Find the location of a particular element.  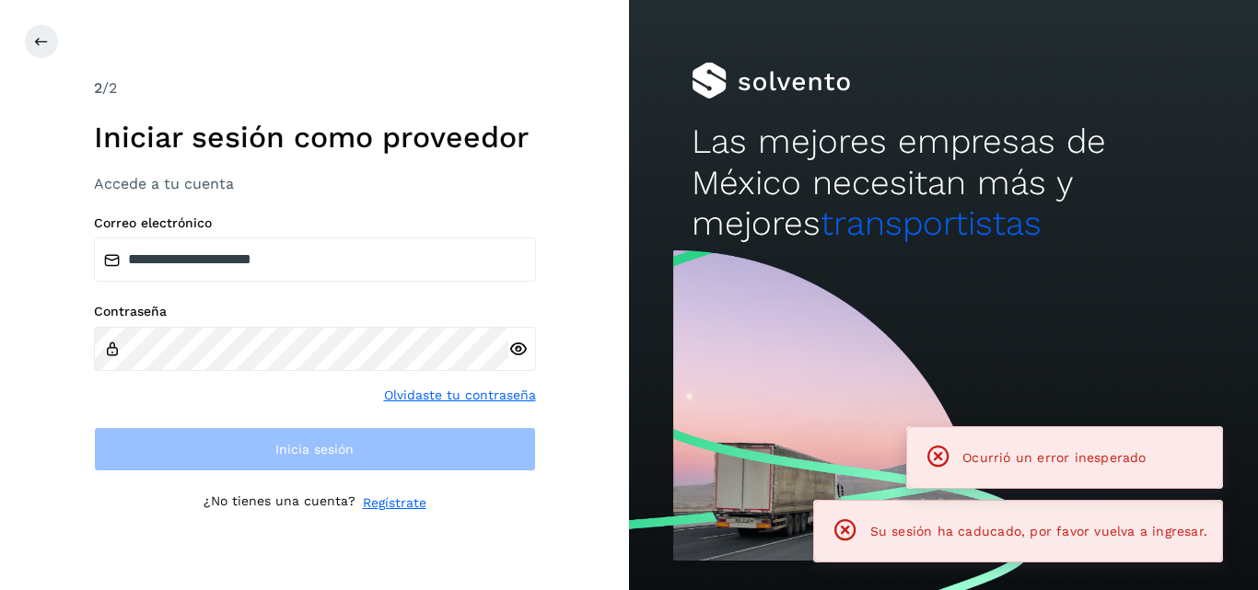

h2: Las mejores empresas de México necesitan más y mejores is located at coordinates (943, 182).